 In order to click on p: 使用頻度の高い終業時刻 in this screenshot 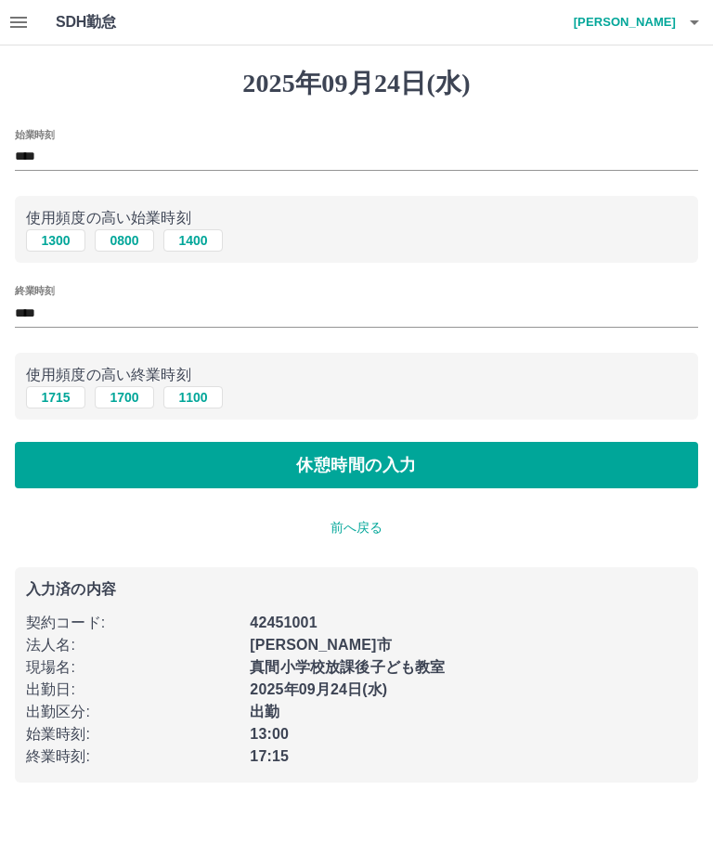, I will do `click(356, 375)`.